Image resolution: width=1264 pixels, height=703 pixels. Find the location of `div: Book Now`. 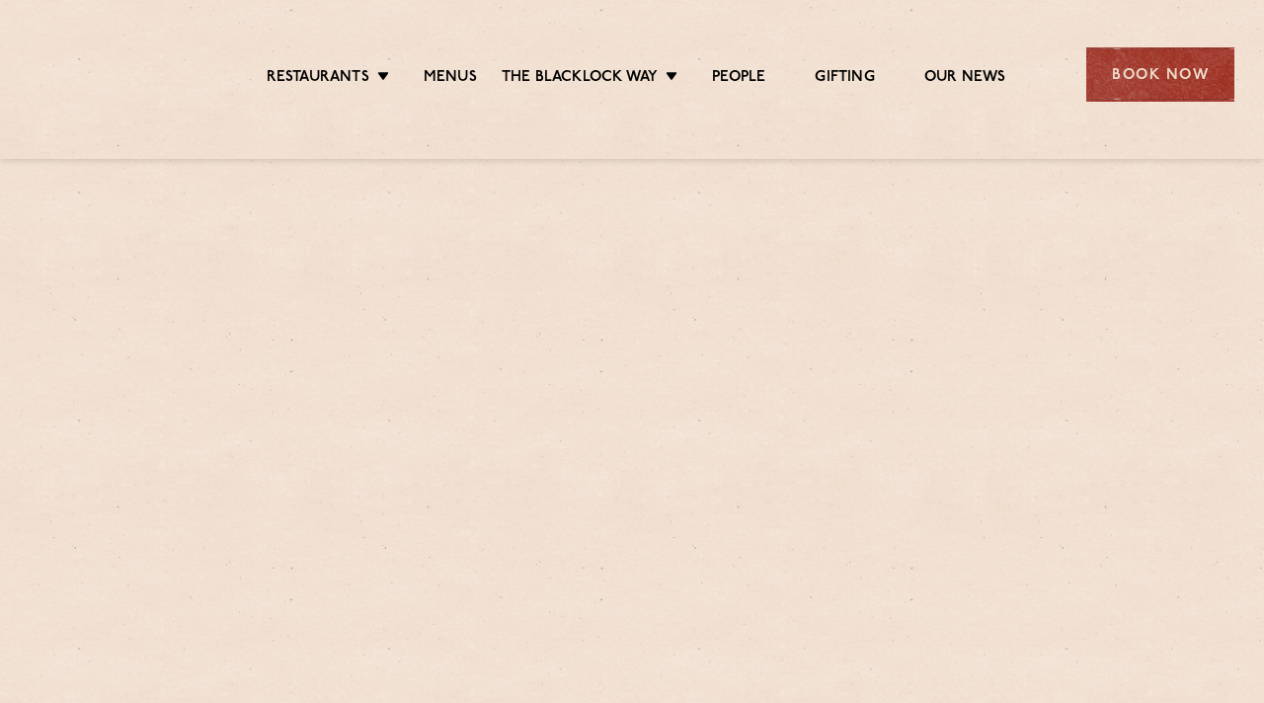

div: Book Now is located at coordinates (1161, 74).